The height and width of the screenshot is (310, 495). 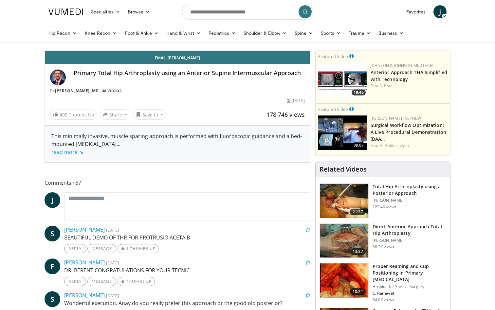 What do you see at coordinates (344, 240) in the screenshot?
I see `img: 294118_0000_1.png.150x105_q85_crop-smart_upscale.jpg` at bounding box center [344, 240].